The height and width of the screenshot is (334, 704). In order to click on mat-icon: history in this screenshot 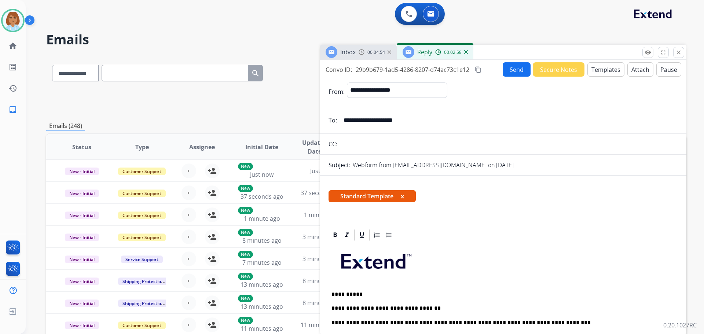, I will do `click(13, 88)`.